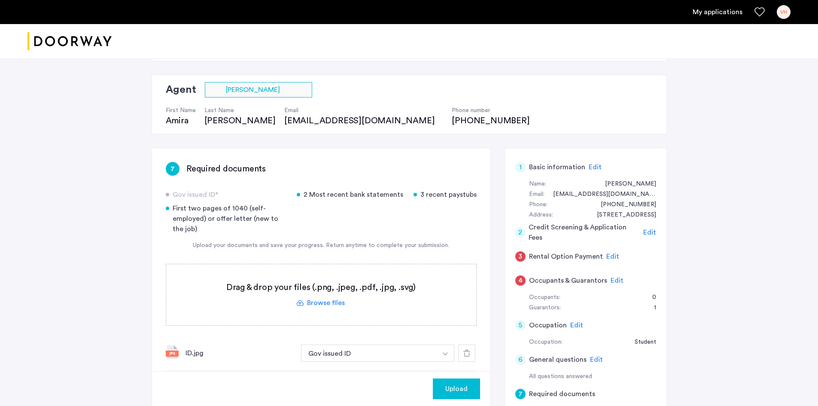 The image size is (818, 406). Describe the element at coordinates (784, 12) in the screenshot. I see `div: VH` at that location.